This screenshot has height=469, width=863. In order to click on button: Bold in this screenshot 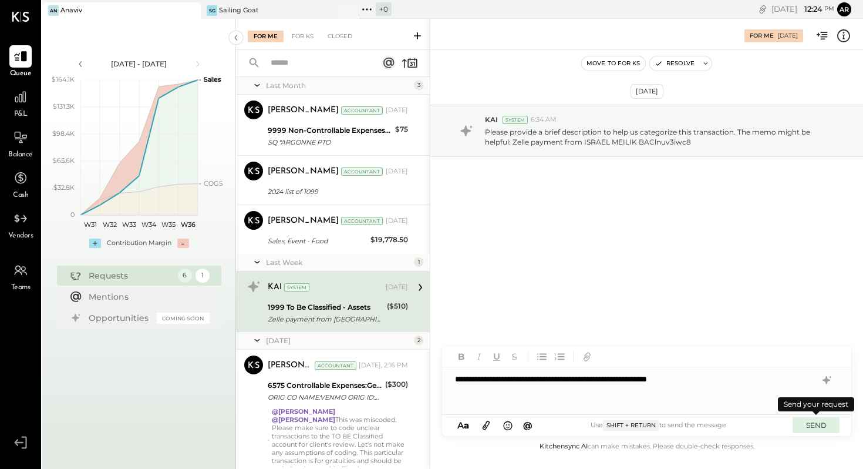, I will do `click(462, 356)`.